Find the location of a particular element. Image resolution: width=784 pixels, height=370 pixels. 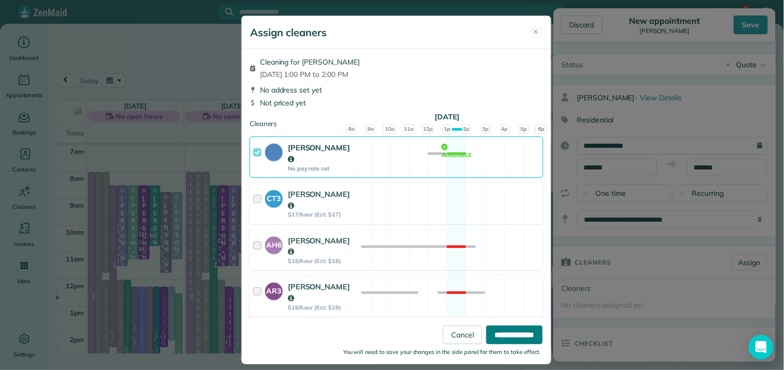

strong: $18/hour (Est: $18) is located at coordinates (319, 261).